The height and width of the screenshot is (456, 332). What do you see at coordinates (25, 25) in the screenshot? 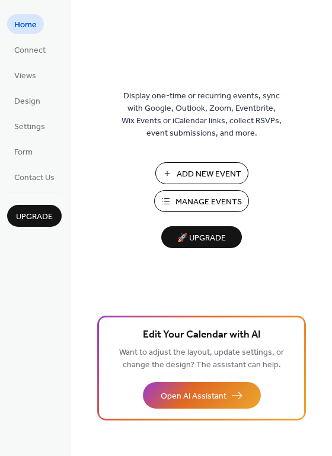
I see `span: Home` at bounding box center [25, 25].